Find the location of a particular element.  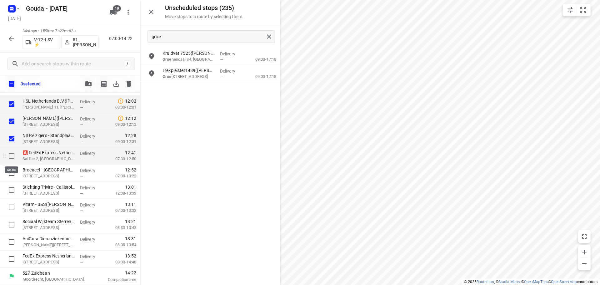

button: More is located at coordinates (128, 12).